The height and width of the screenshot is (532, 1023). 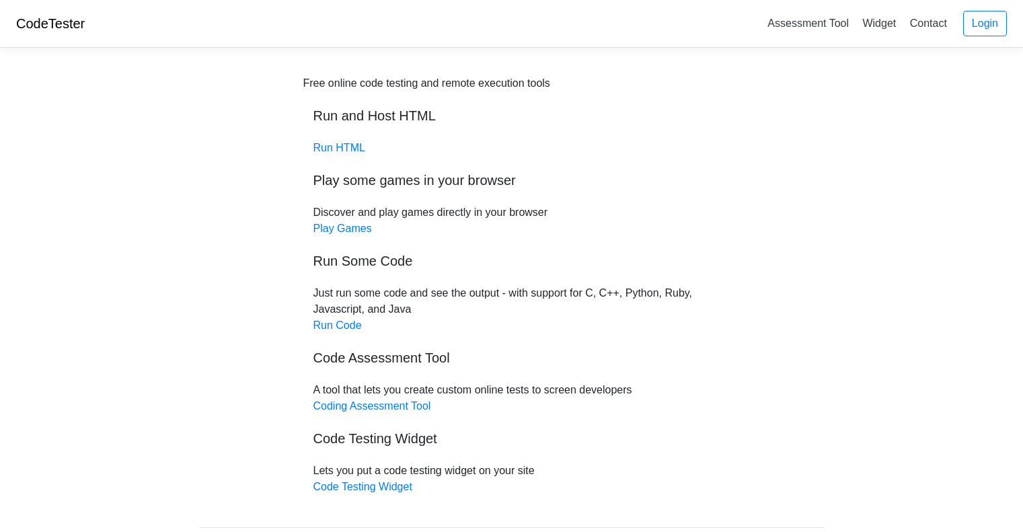 I want to click on h5: Code Assessment Tool, so click(x=512, y=358).